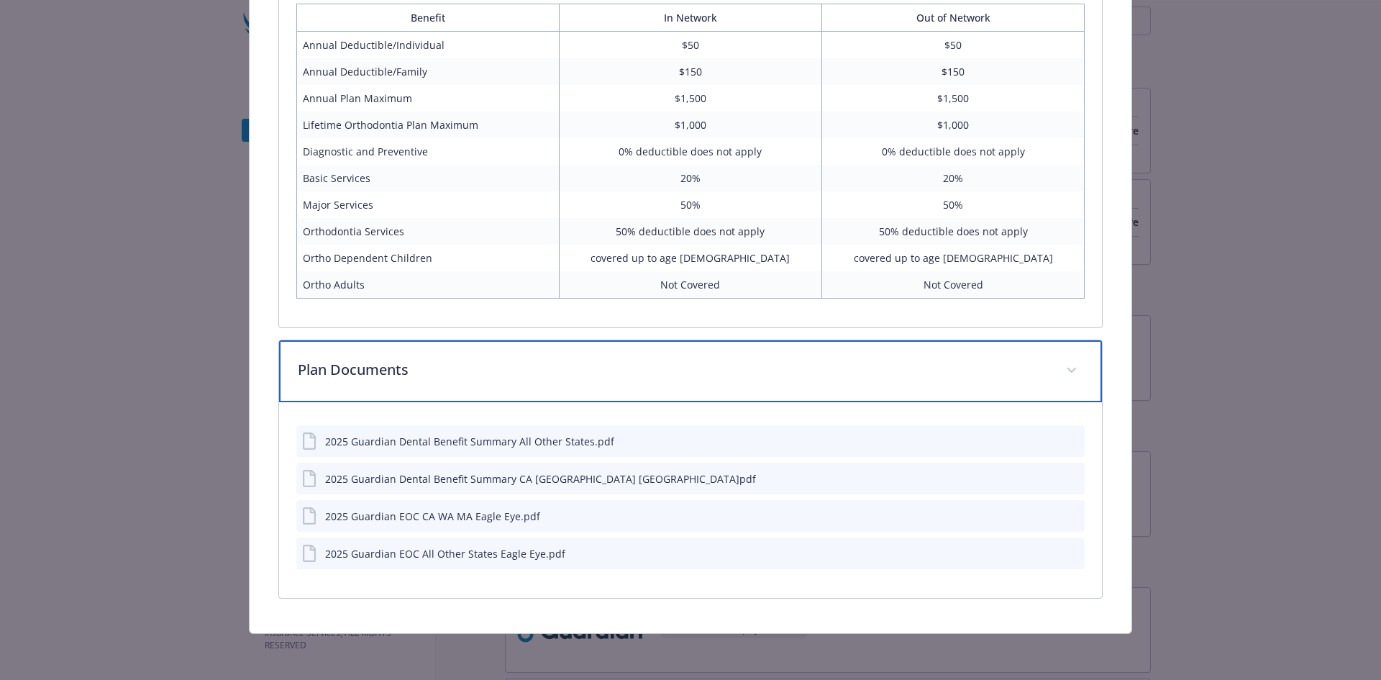 This screenshot has height=680, width=1381. Describe the element at coordinates (445, 553) in the screenshot. I see `div: 2025 Guardian EOC All Other States Eagle Eye.pdf` at that location.